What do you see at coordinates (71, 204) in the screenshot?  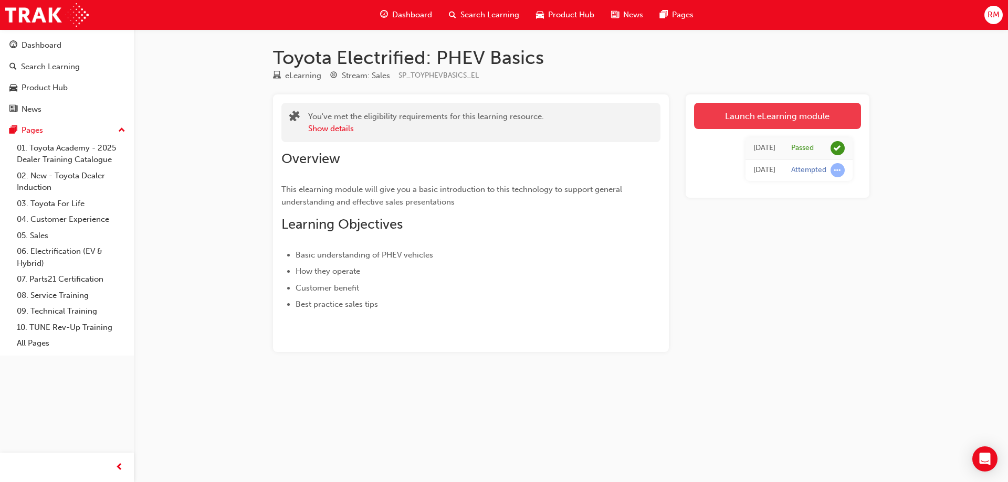 I see `a: 03. Toyota For Life` at bounding box center [71, 204].